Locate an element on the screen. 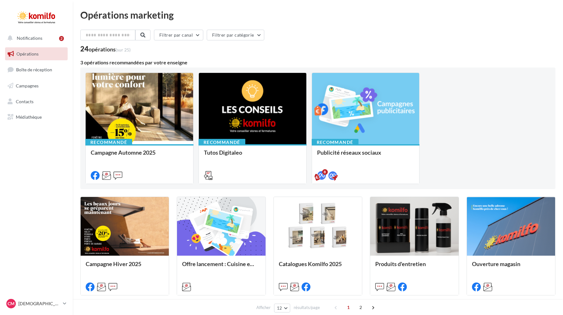 This screenshot has height=315, width=563. a: Opérations is located at coordinates (36, 54).